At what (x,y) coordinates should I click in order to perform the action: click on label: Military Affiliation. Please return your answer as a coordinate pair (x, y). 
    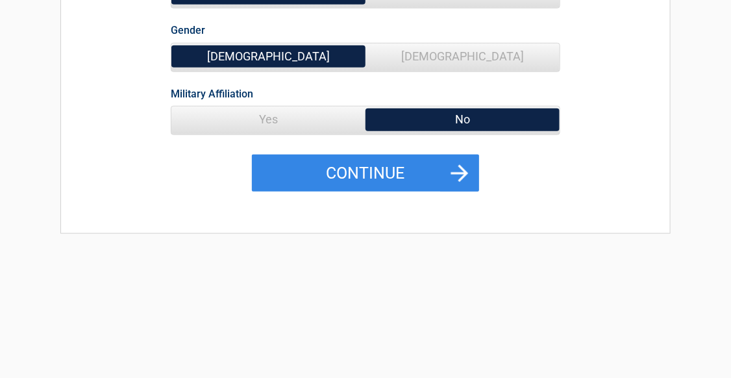
    Looking at the image, I should click on (212, 93).